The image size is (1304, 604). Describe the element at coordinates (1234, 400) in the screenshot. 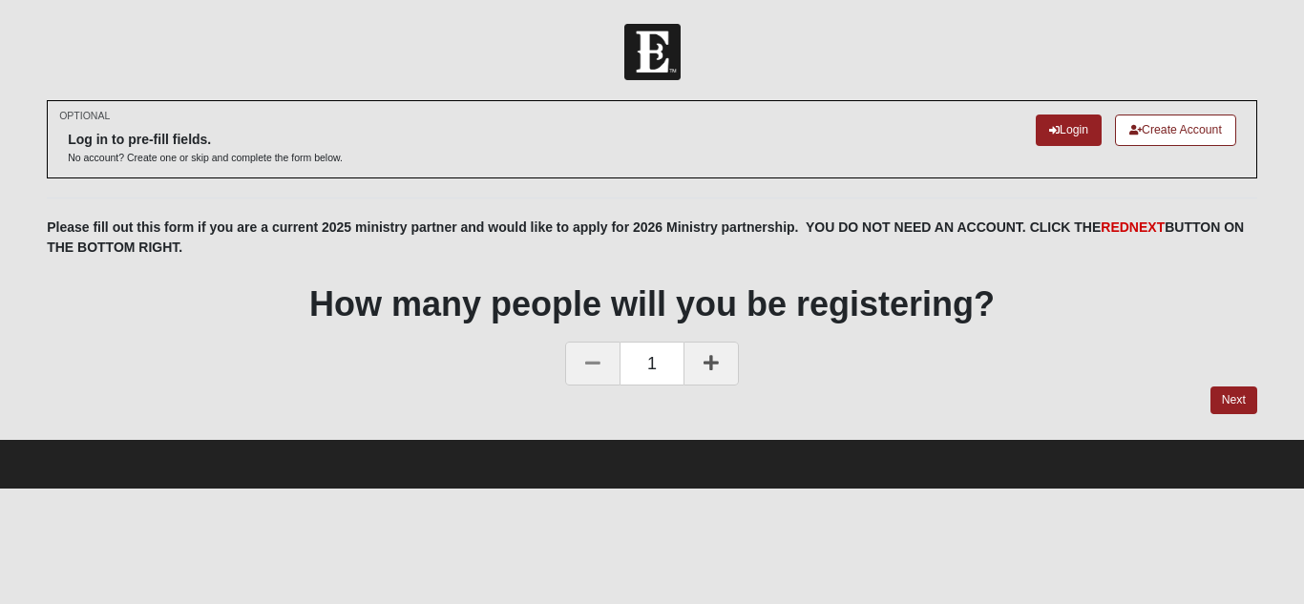

I see `a: Next` at that location.